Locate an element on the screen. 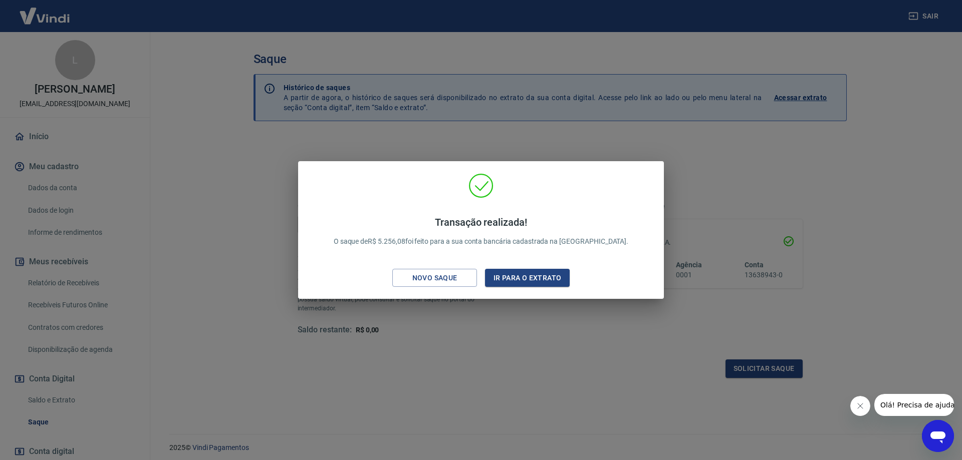  span: Olá! Precisa de ajuda? is located at coordinates (45, 11).